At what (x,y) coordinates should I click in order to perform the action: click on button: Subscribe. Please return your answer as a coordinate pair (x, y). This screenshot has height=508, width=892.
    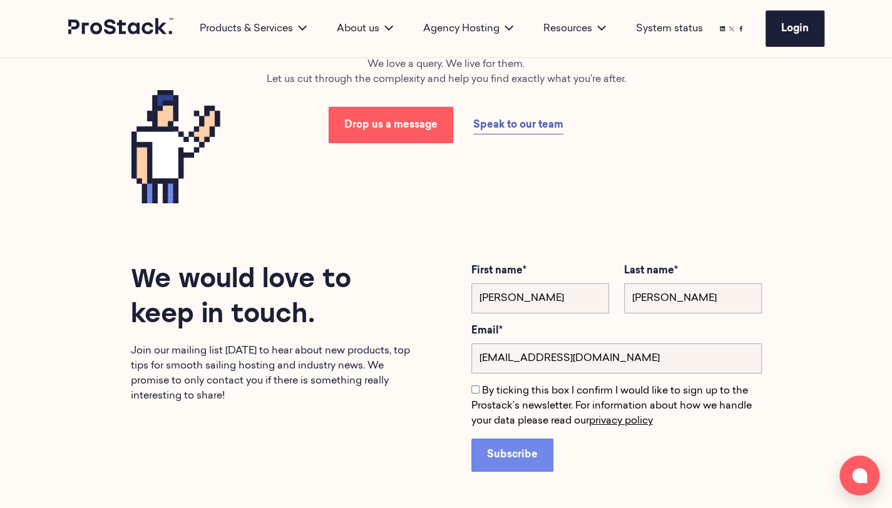
    Looking at the image, I should click on (512, 455).